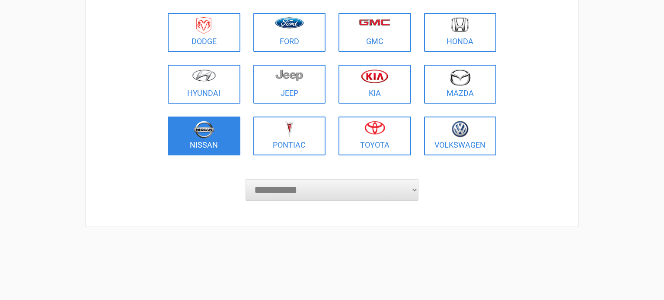  What do you see at coordinates (204, 136) in the screenshot?
I see `a: Nissan` at bounding box center [204, 136].